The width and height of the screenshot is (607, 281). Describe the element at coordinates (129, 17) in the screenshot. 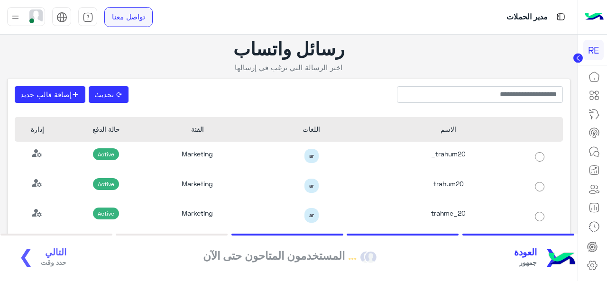

I see `a: تواصل معنا` at that location.